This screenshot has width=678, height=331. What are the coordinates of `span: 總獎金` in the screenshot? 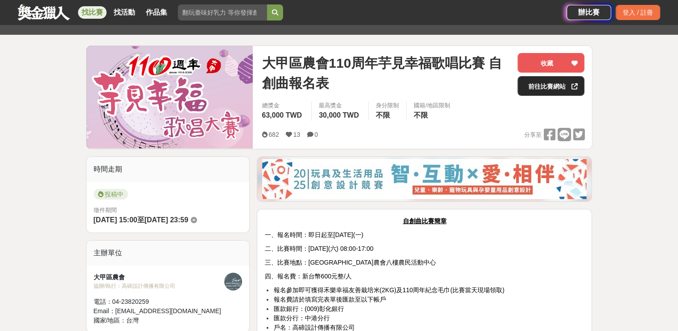 It's located at (283, 106).